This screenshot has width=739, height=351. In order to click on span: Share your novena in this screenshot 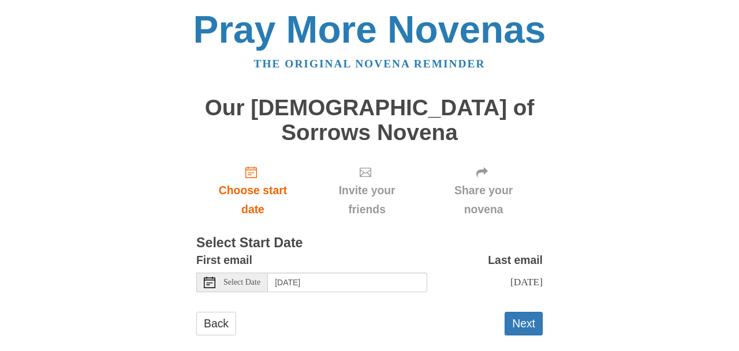, I will do `click(483, 200)`.